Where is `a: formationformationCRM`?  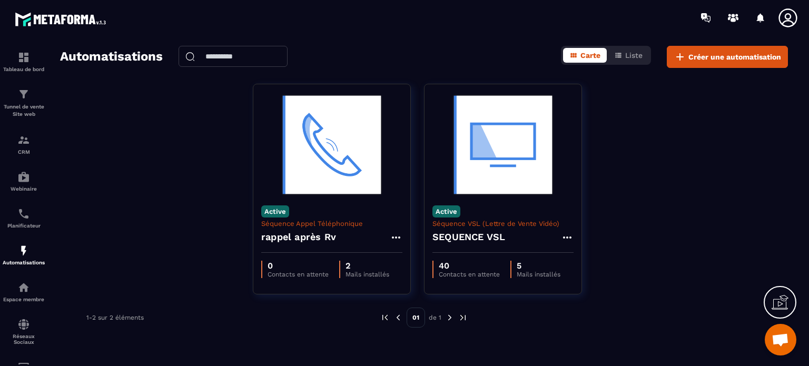
a: formationformationCRM is located at coordinates (24, 144).